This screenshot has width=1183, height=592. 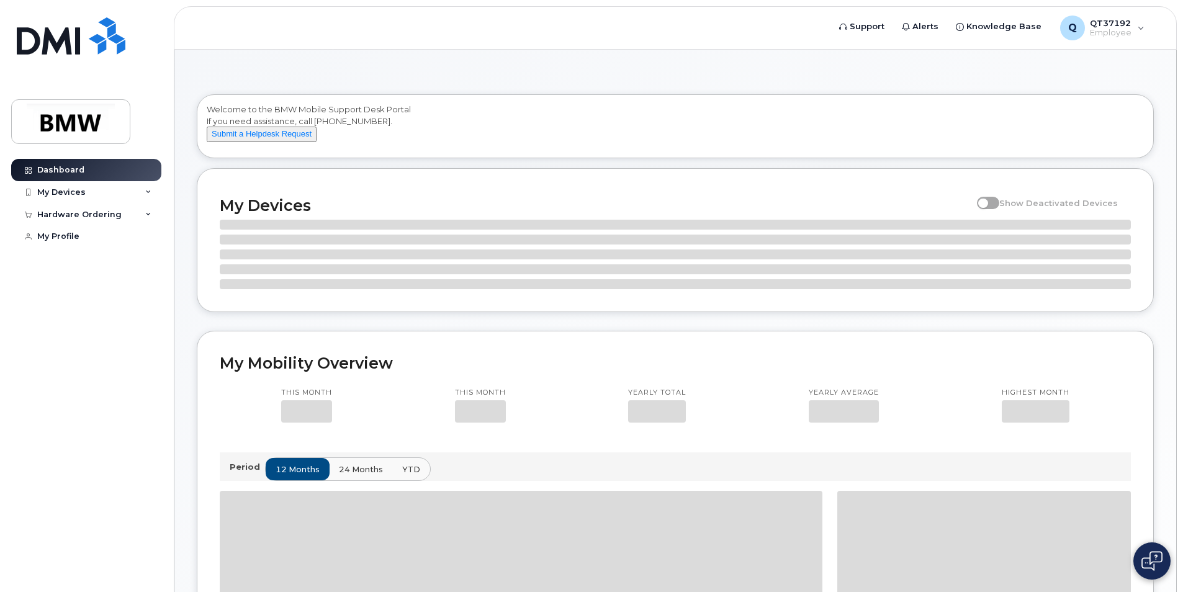 What do you see at coordinates (361, 469) in the screenshot?
I see `span: 24 months` at bounding box center [361, 469].